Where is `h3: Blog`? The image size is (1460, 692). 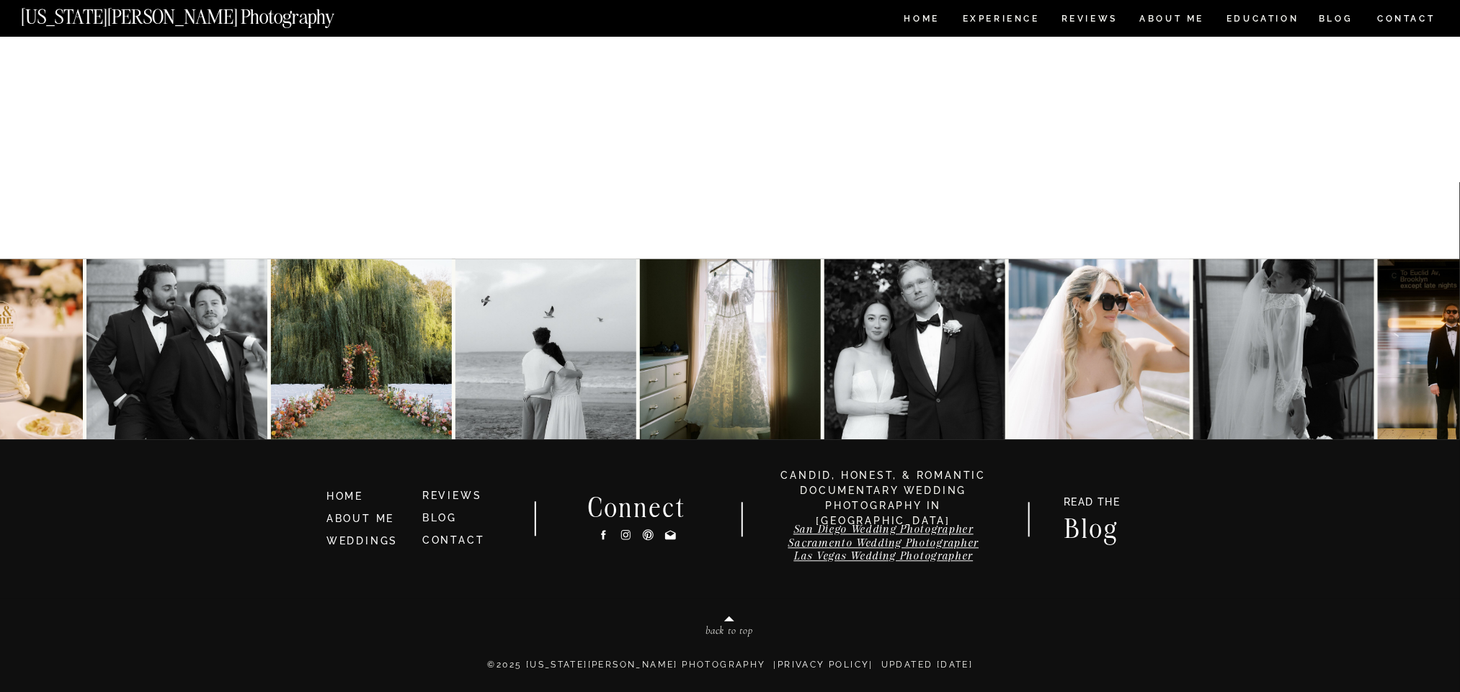
h3: Blog is located at coordinates (1091, 527).